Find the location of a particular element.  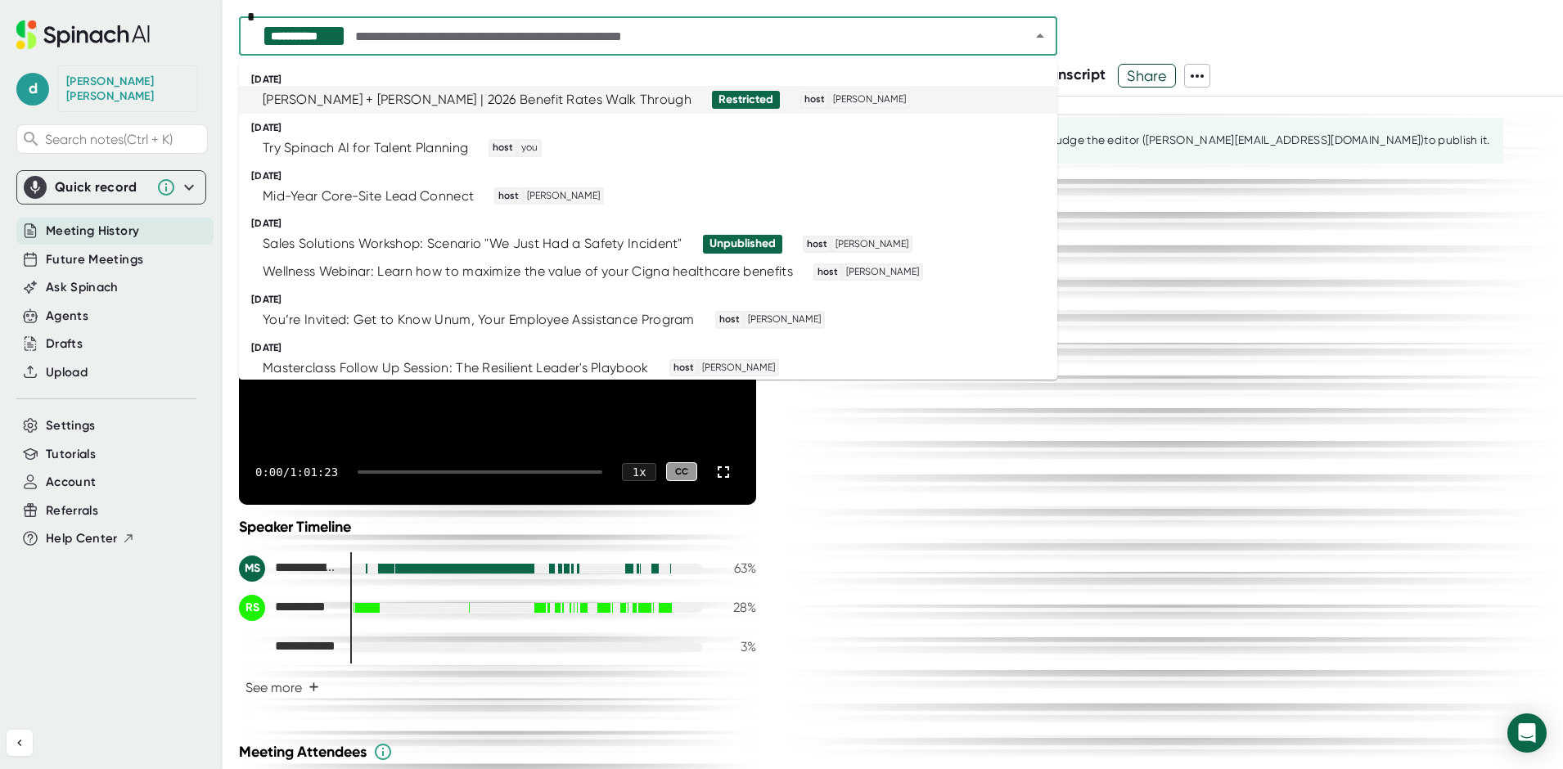

div: 28 % is located at coordinates (736, 607).